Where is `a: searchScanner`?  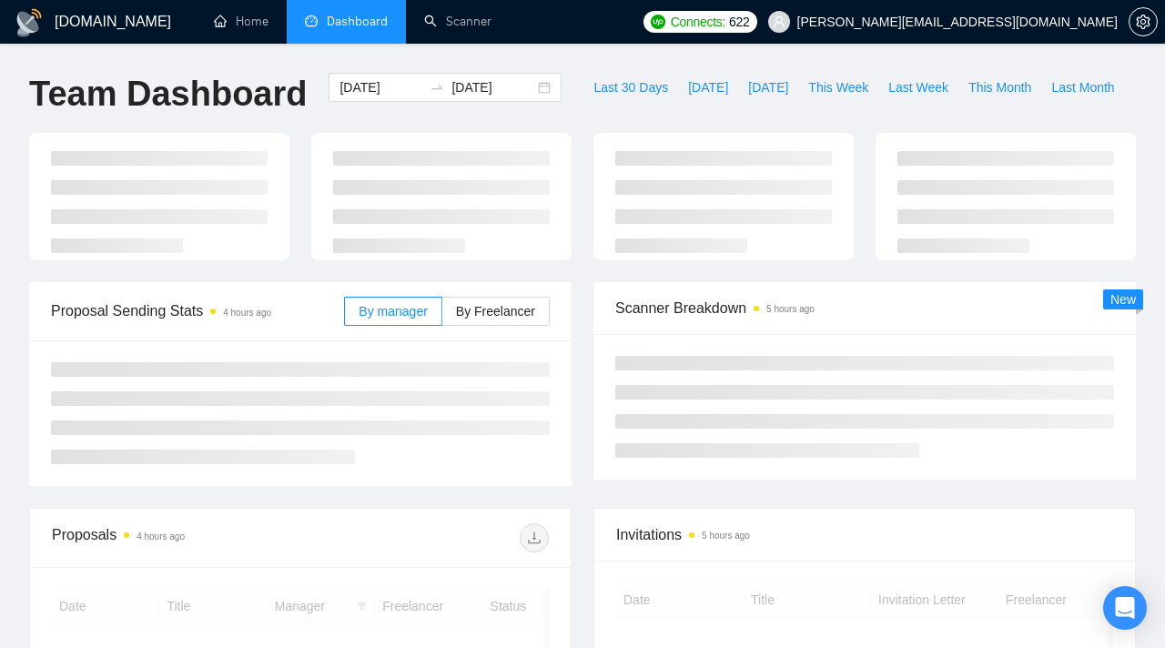 a: searchScanner is located at coordinates (458, 21).